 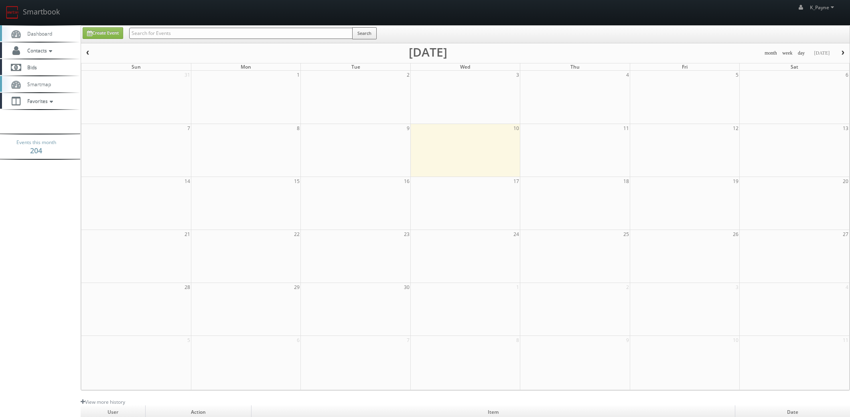 I want to click on img: smartbook-logo.png, so click(x=12, y=12).